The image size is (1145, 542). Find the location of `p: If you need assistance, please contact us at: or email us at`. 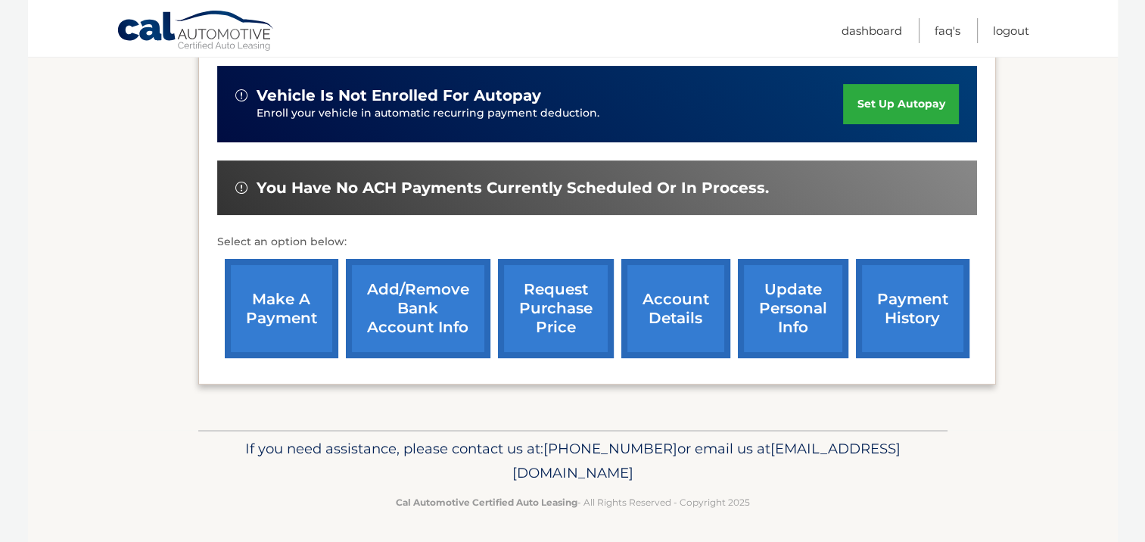

p: If you need assistance, please contact us at: or email us at is located at coordinates (573, 461).